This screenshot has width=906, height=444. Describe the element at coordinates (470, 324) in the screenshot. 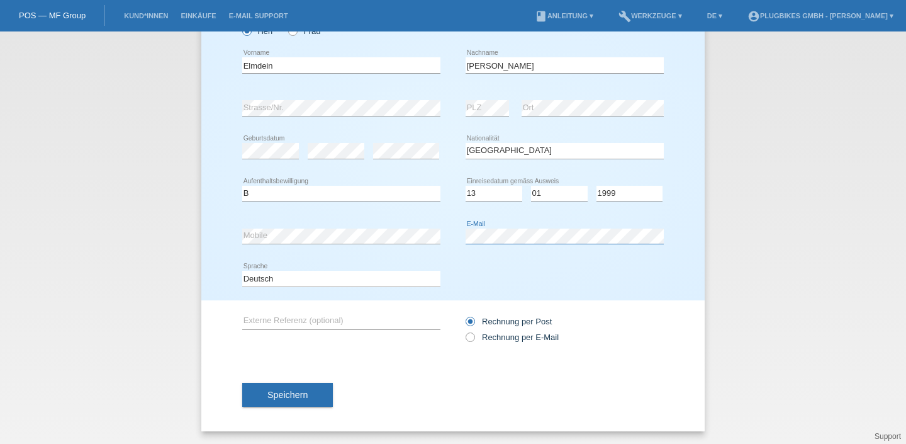

I see `input: Rechnung per Post` at that location.